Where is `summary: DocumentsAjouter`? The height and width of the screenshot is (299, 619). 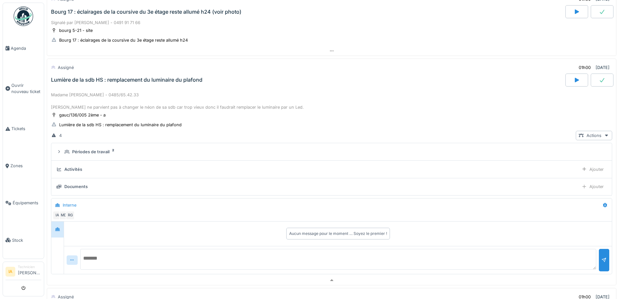 summary: DocumentsAjouter is located at coordinates (332, 187).